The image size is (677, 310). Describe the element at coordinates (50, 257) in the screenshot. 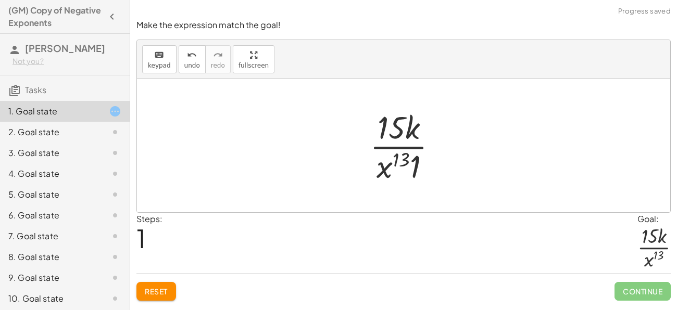

I see `div: 8. Goal state` at that location.